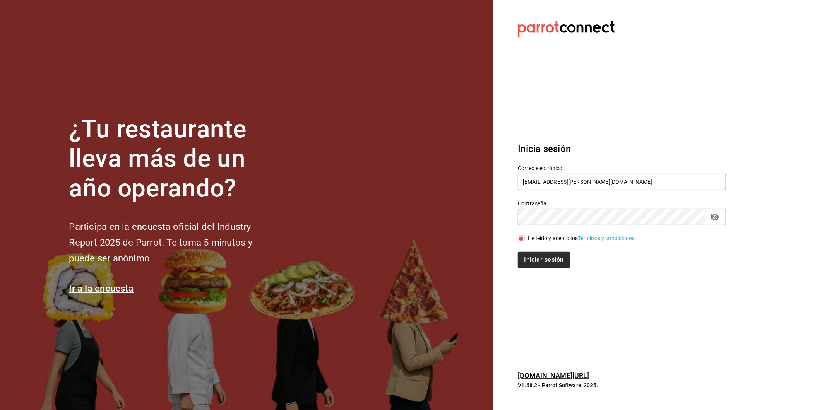 This screenshot has height=410, width=822. I want to click on div: He leído y acepto los, so click(582, 238).